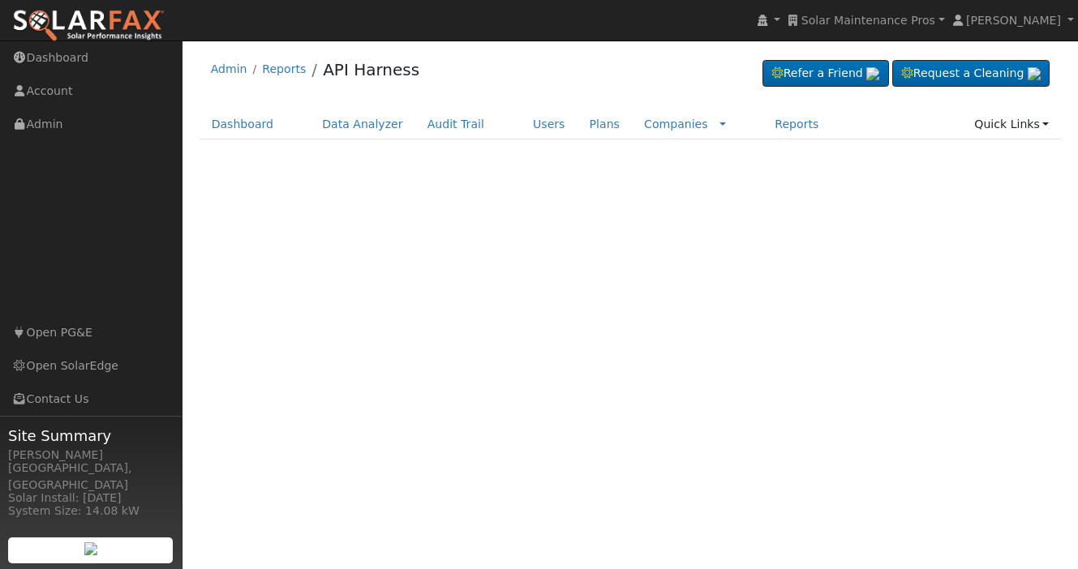  What do you see at coordinates (826, 74) in the screenshot?
I see `a: Refer a Friend` at bounding box center [826, 74].